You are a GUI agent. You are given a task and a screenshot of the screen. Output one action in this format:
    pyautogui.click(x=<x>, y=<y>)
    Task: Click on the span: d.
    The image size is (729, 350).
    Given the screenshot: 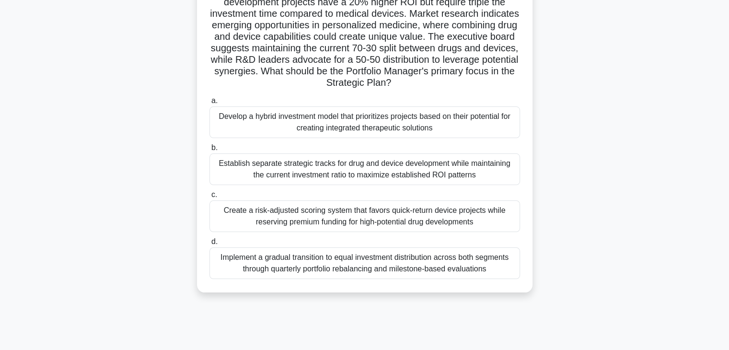 What is the action you would take?
    pyautogui.click(x=214, y=241)
    